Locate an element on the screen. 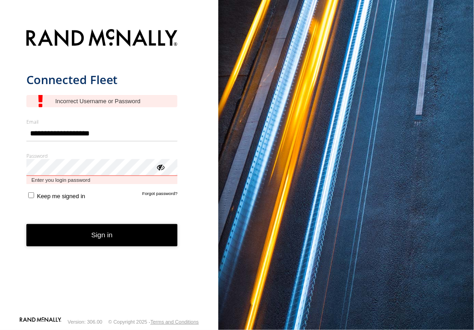  span: Keep me signed in is located at coordinates (61, 196).